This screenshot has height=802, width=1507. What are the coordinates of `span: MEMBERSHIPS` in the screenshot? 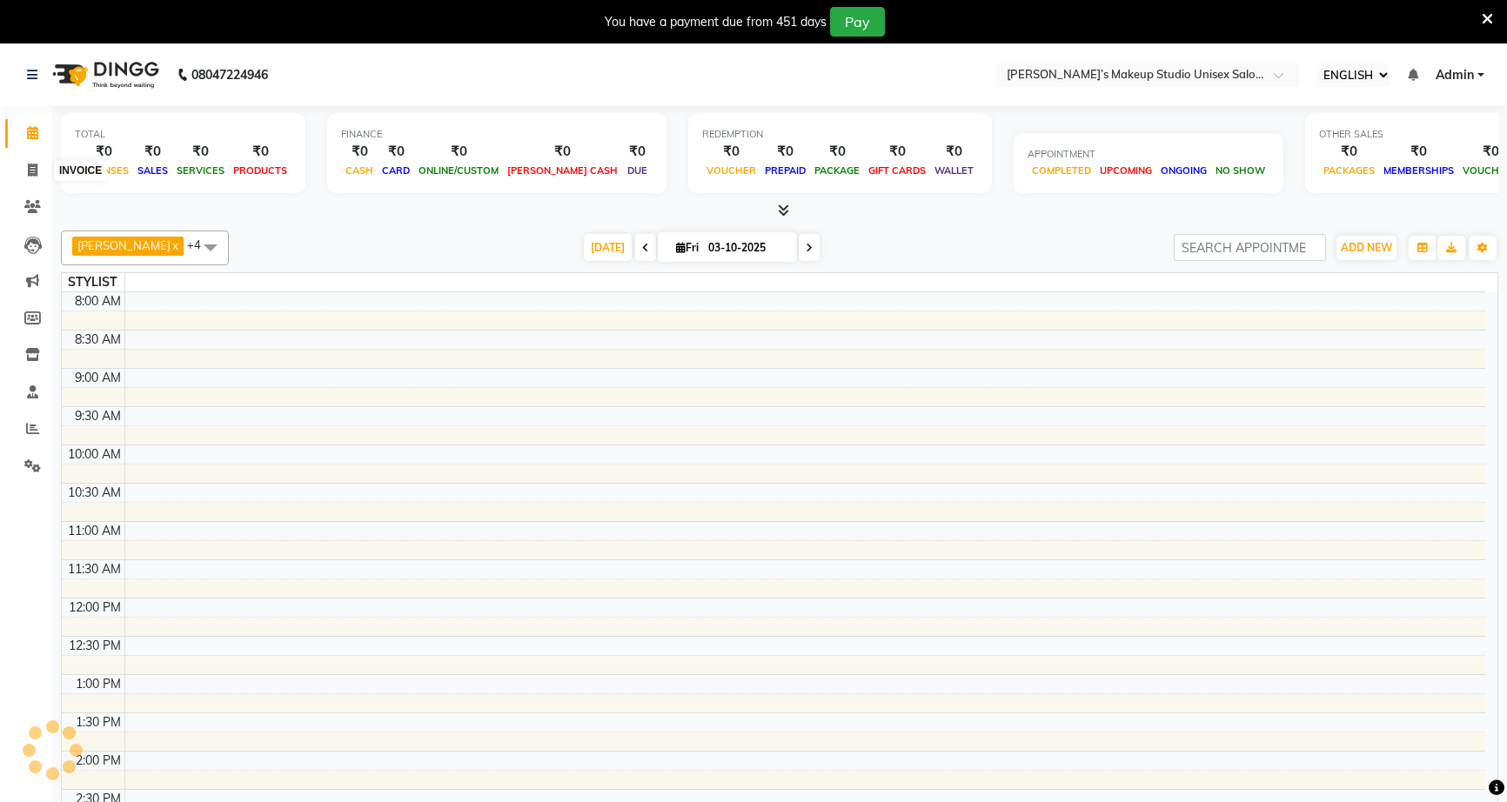 It's located at (1418, 171).